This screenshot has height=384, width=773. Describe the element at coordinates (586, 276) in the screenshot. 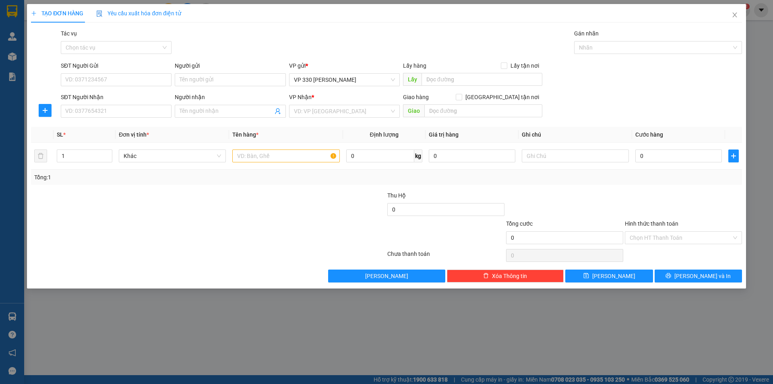

I see `span: save` at that location.